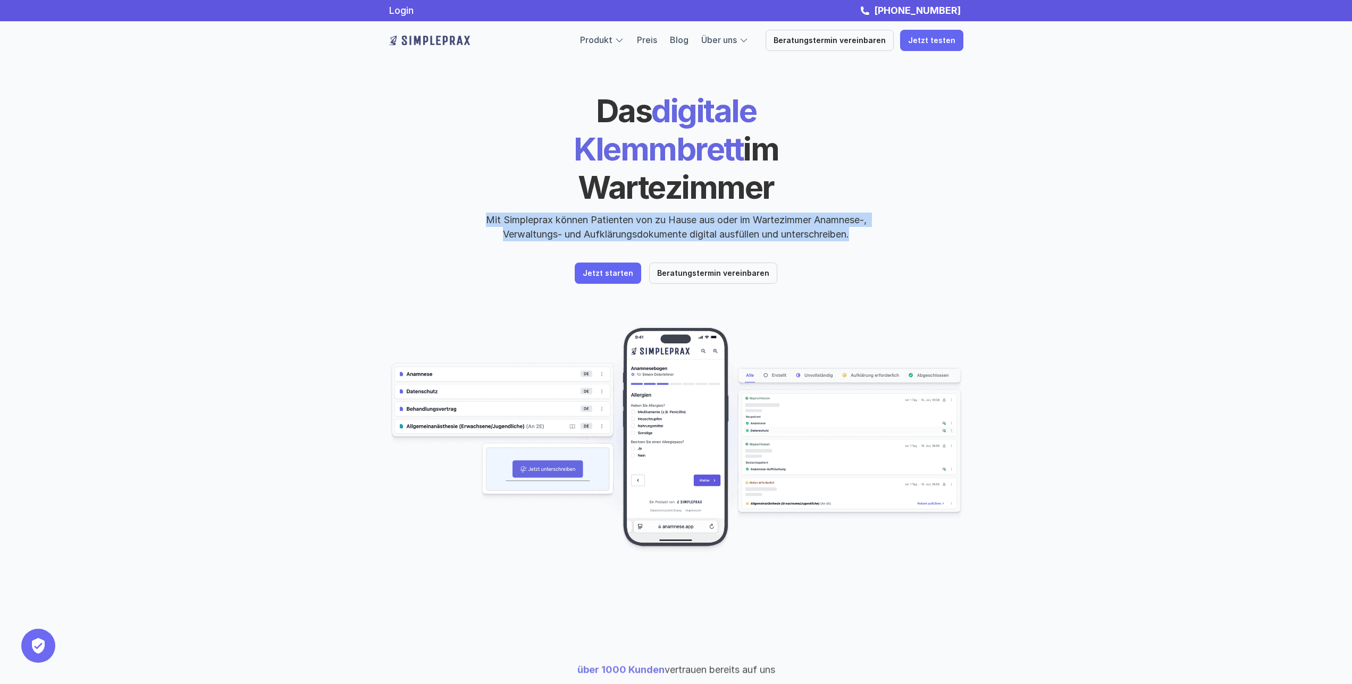  Describe the element at coordinates (621, 669) in the screenshot. I see `span: über 1000 Kunden` at that location.